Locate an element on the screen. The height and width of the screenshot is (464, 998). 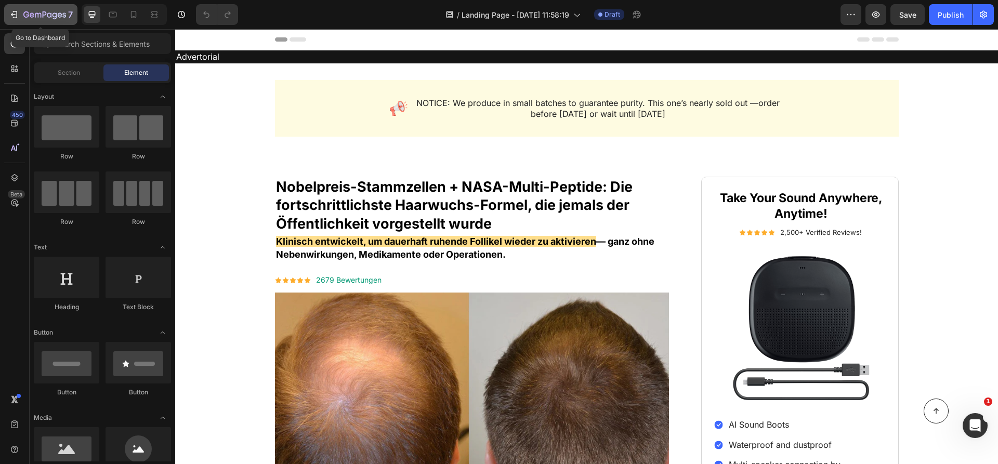
p: Advertorial is located at coordinates (411, 28).